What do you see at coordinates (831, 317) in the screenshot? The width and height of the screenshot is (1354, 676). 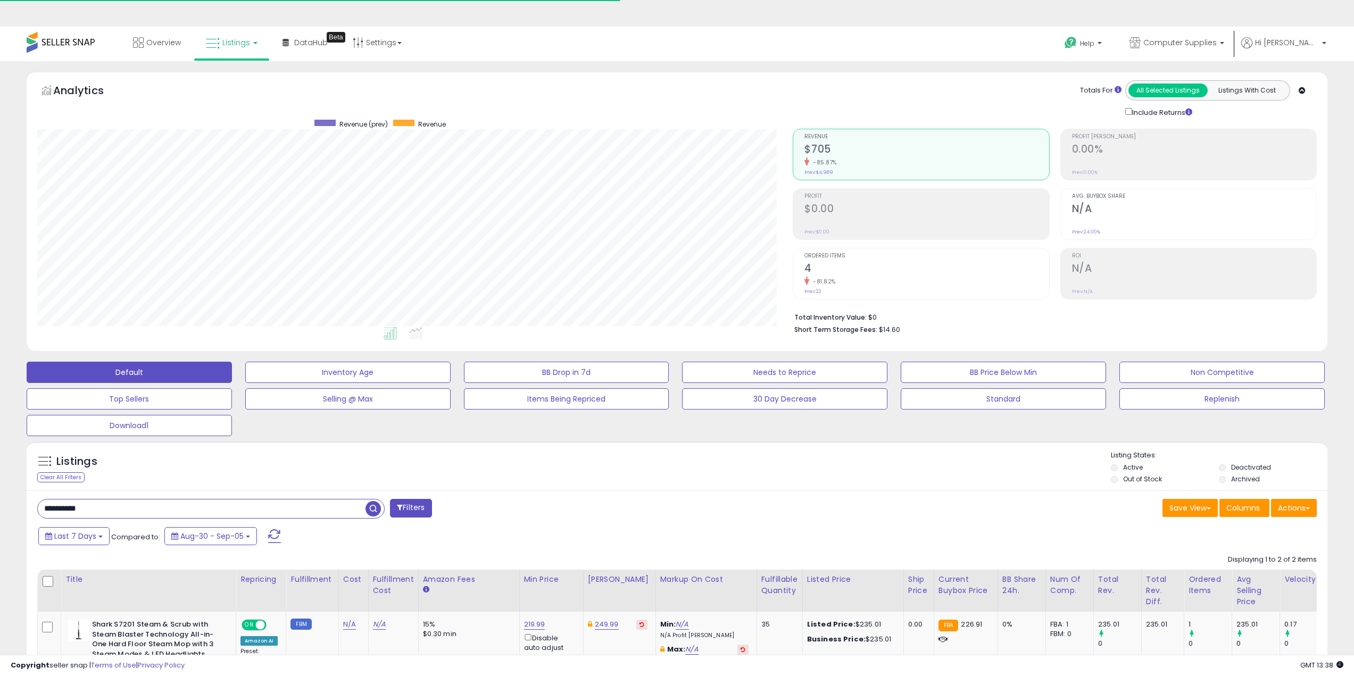 I see `b: Total Inventory Value:` at bounding box center [831, 317].